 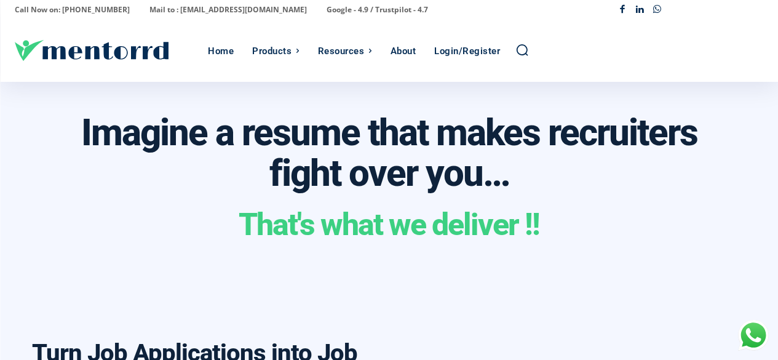 I want to click on h3: That's what we deliver !!, so click(x=389, y=224).